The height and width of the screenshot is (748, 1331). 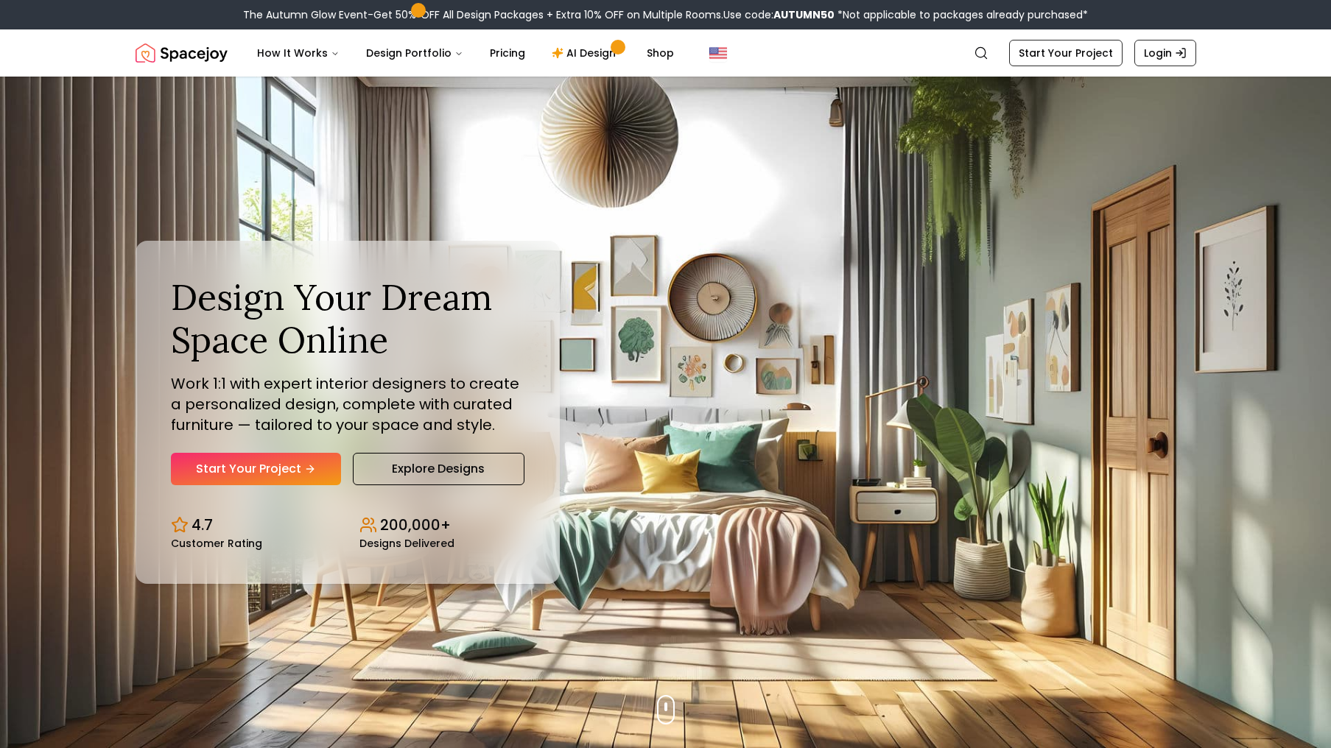 What do you see at coordinates (415, 525) in the screenshot?
I see `p: 200,000+` at bounding box center [415, 525].